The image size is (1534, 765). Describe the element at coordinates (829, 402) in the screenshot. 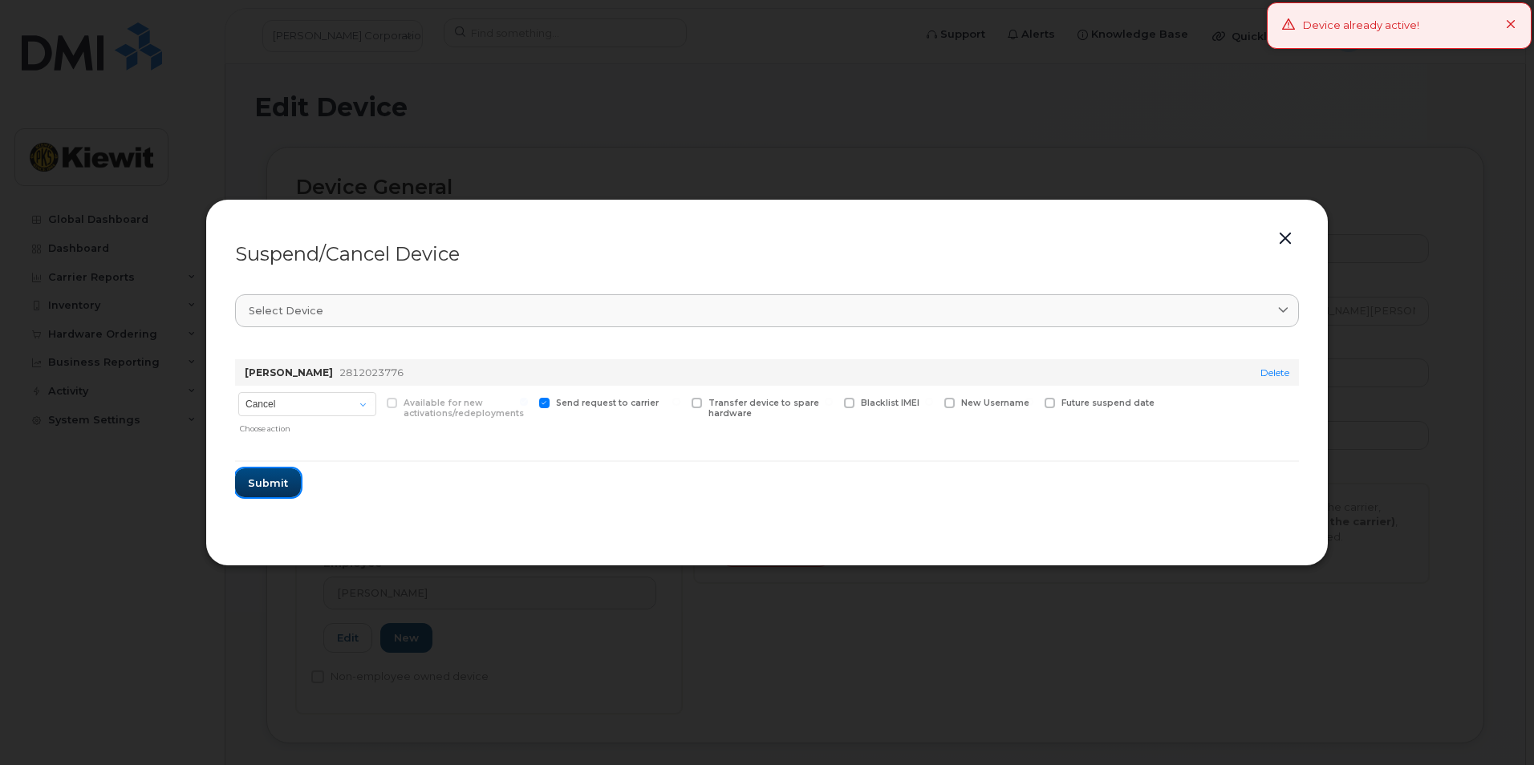

I see `input: Blacklist IMEI` at that location.